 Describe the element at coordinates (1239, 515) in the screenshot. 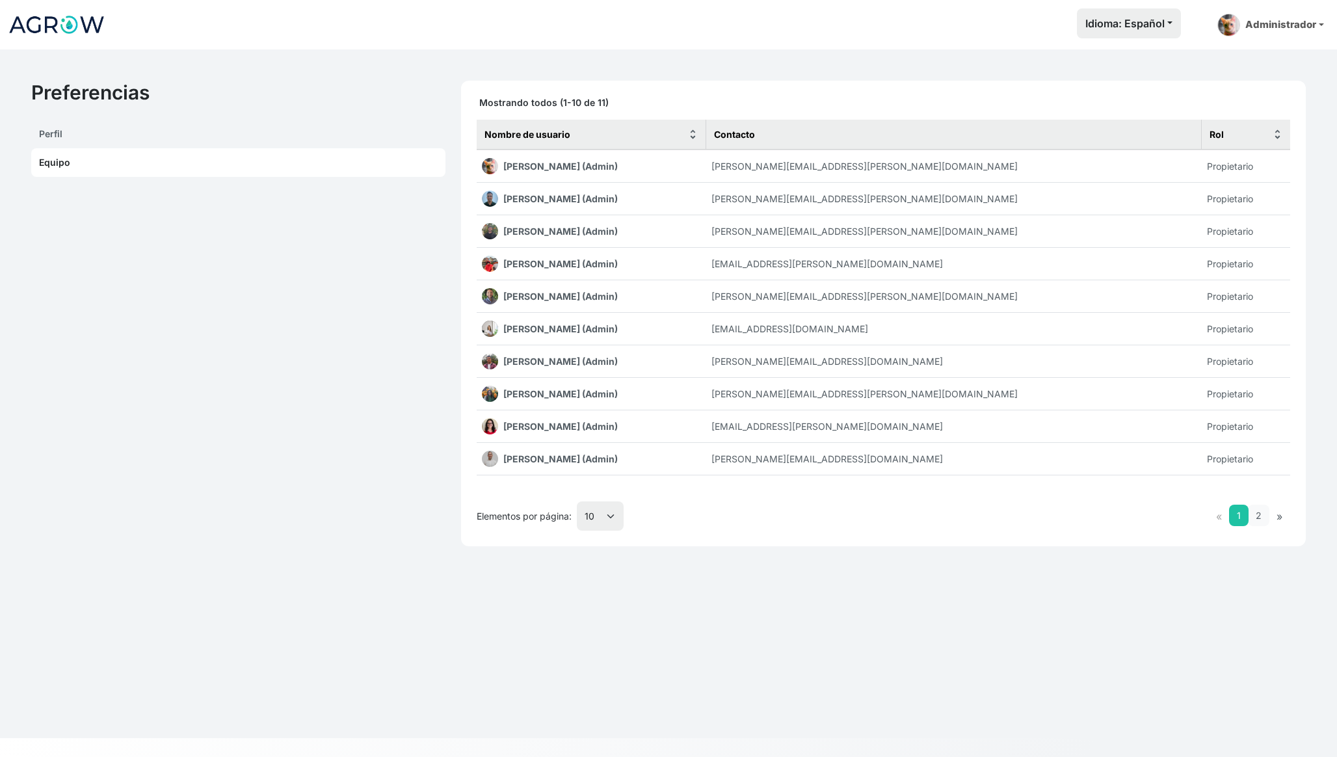

I see `a: 1` at that location.